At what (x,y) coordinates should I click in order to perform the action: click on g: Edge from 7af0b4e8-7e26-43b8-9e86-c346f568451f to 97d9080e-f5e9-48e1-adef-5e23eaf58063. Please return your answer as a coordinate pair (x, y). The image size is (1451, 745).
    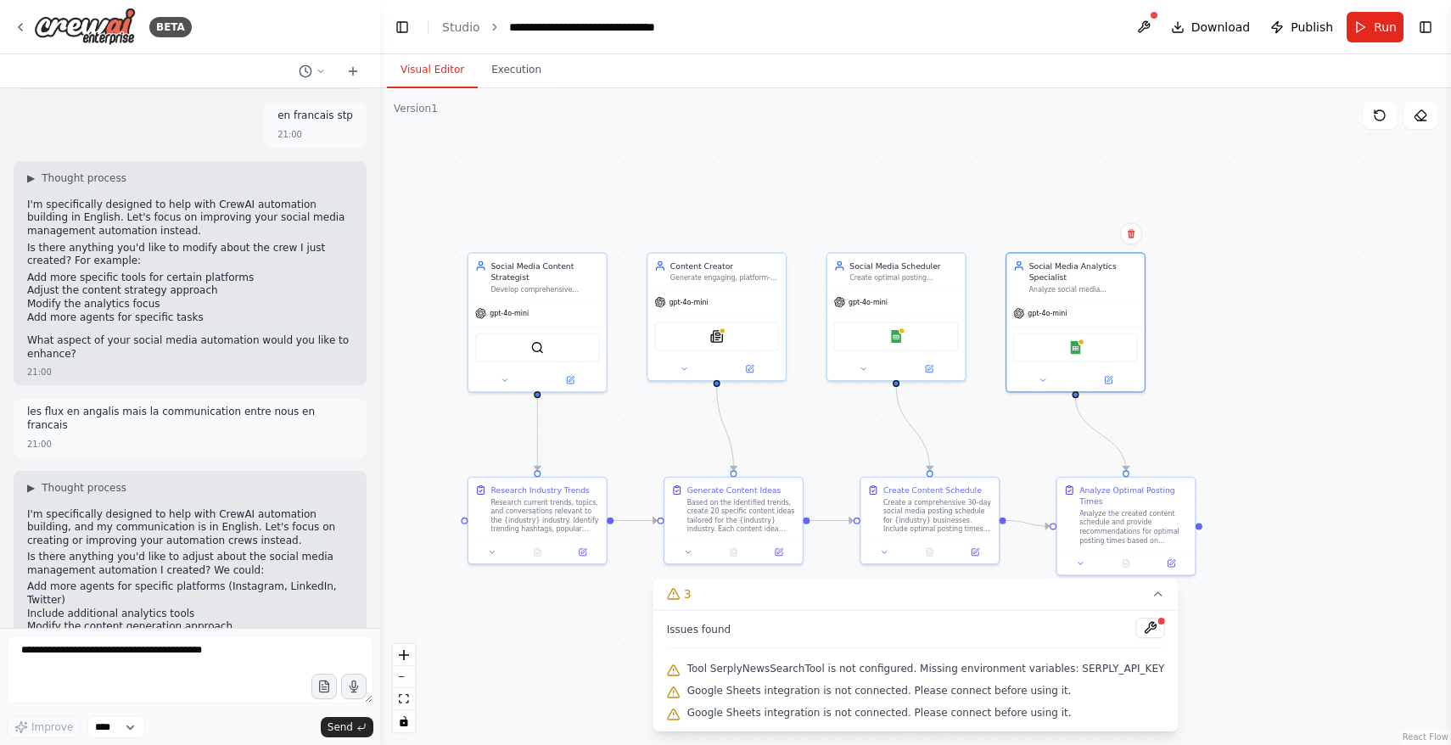
    Looking at the image, I should click on (1101, 434).